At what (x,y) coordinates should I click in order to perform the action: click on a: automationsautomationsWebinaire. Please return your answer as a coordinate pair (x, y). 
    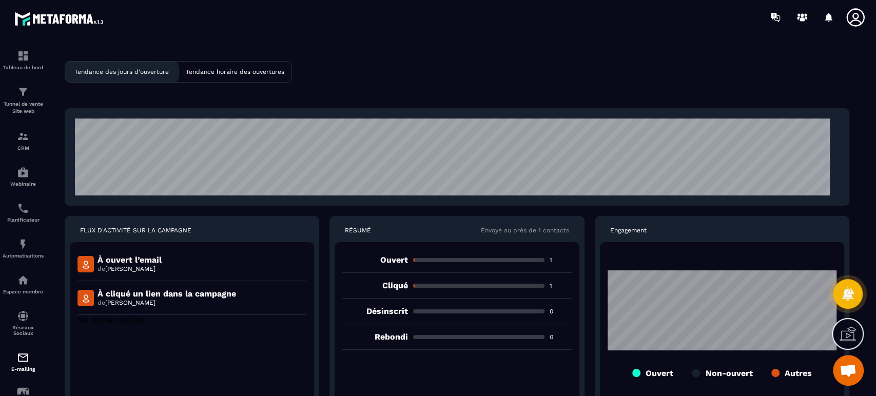
    Looking at the image, I should click on (23, 177).